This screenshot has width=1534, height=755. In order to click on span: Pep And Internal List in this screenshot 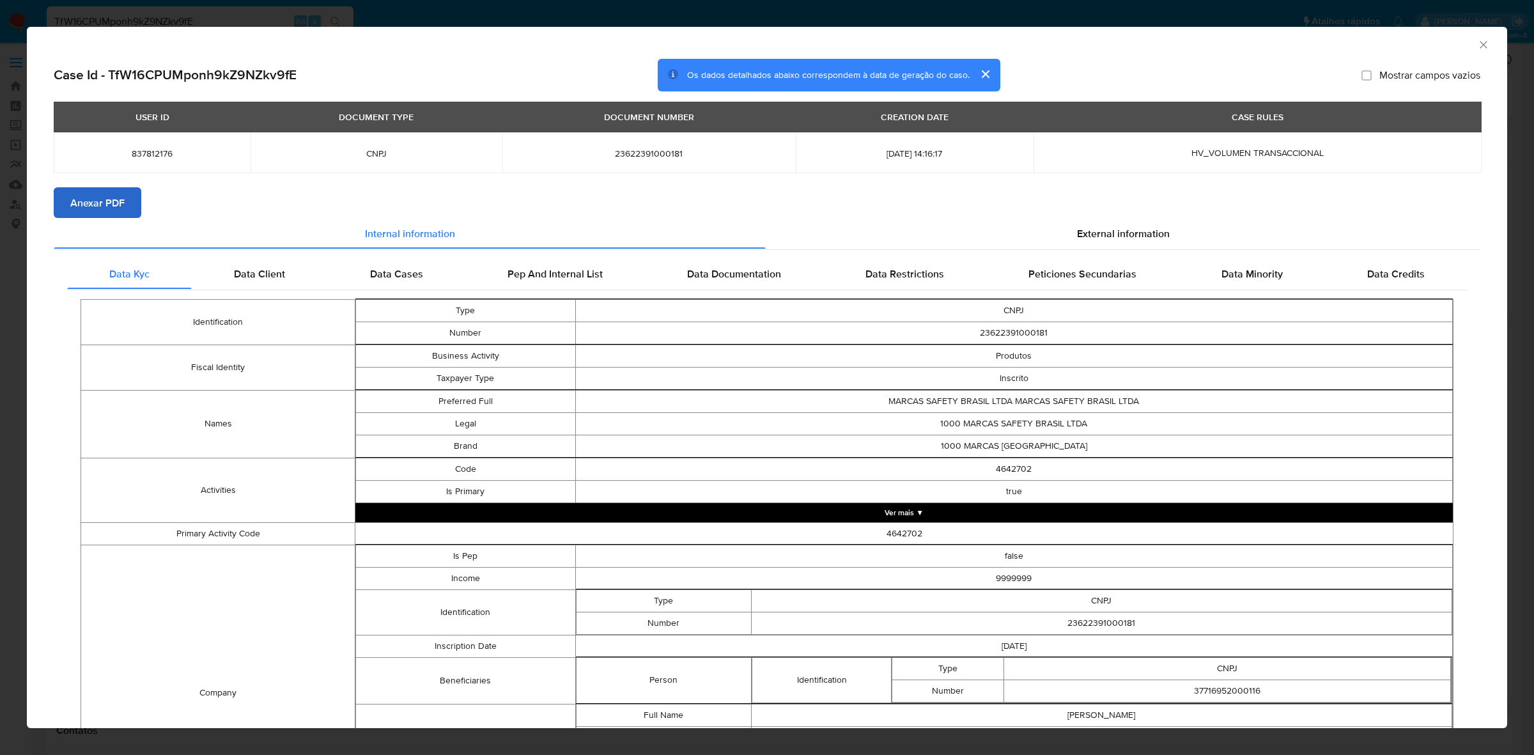, I will do `click(555, 273)`.